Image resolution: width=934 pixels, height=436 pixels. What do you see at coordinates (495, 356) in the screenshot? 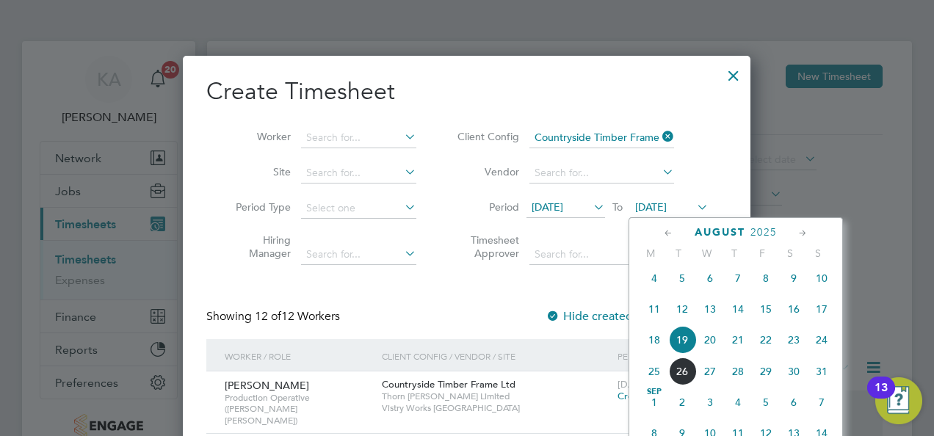
I see `div: Client Config / Vendor / Site` at bounding box center [495, 356].